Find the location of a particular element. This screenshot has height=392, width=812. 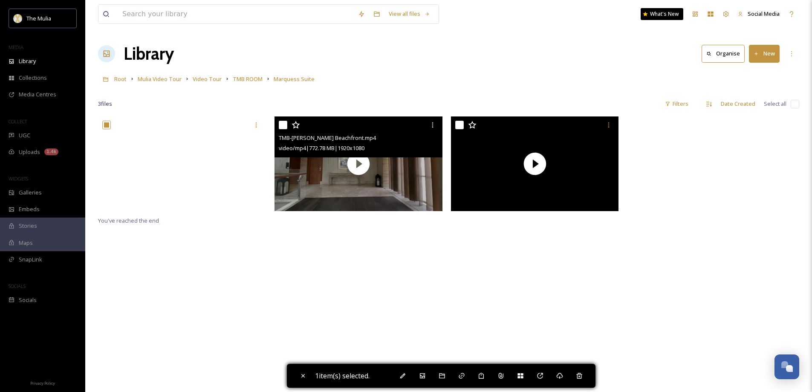

span: Socials is located at coordinates (28, 300).